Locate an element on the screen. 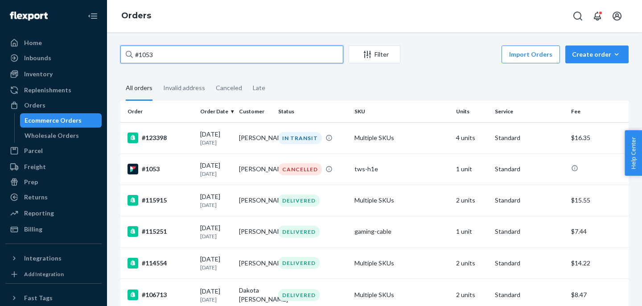  div: IN TRANSIT is located at coordinates (300, 138).